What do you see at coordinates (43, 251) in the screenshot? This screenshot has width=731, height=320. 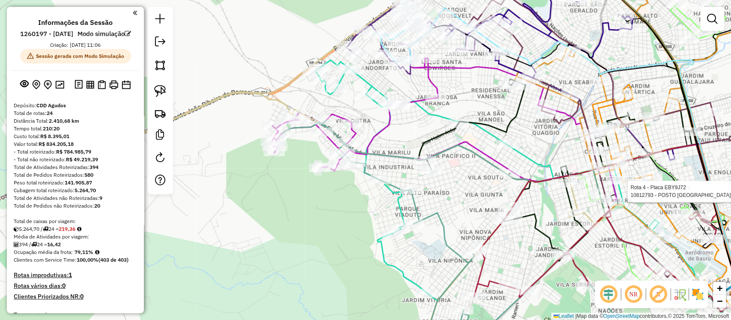 I see `span: Ocupação média da frota:` at bounding box center [43, 251].